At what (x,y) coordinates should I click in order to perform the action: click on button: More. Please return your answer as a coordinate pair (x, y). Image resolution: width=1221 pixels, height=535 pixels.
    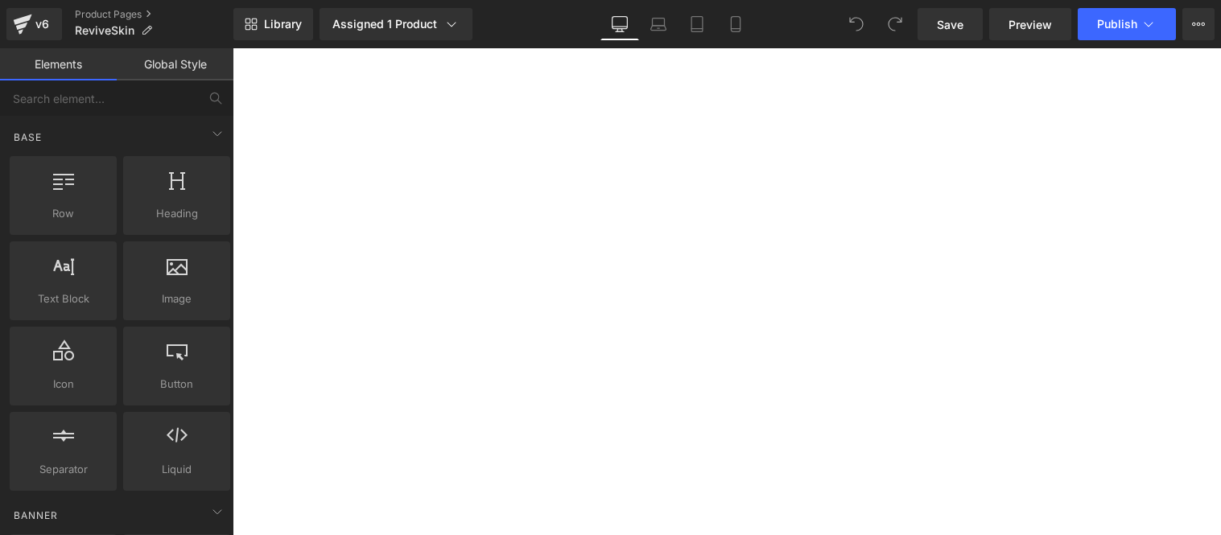
    Looking at the image, I should click on (1198, 24).